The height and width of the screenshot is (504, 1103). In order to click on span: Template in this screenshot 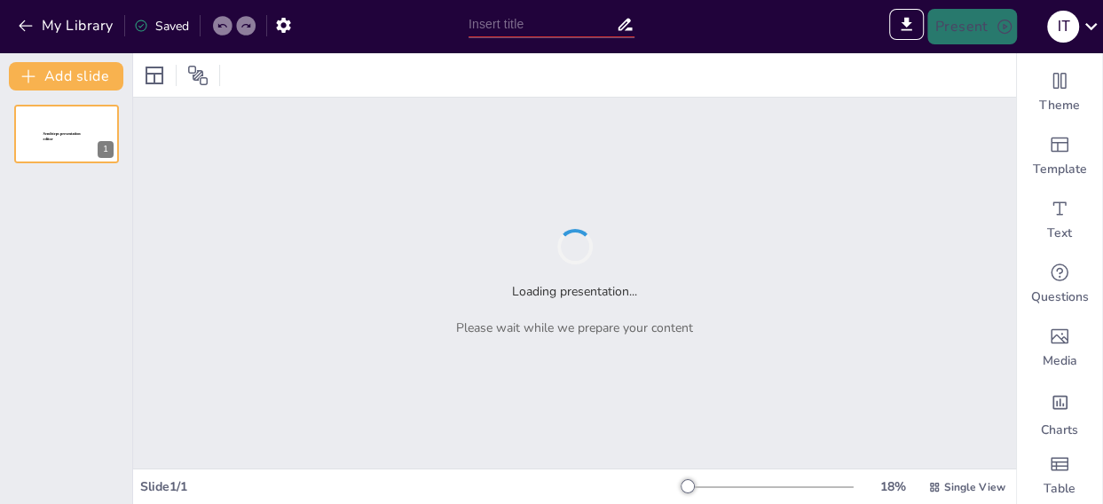, I will do `click(1059, 169)`.